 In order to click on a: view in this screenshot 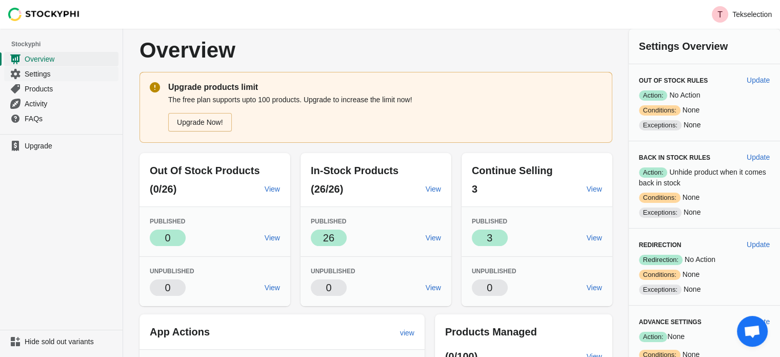, I will do `click(407, 332)`.